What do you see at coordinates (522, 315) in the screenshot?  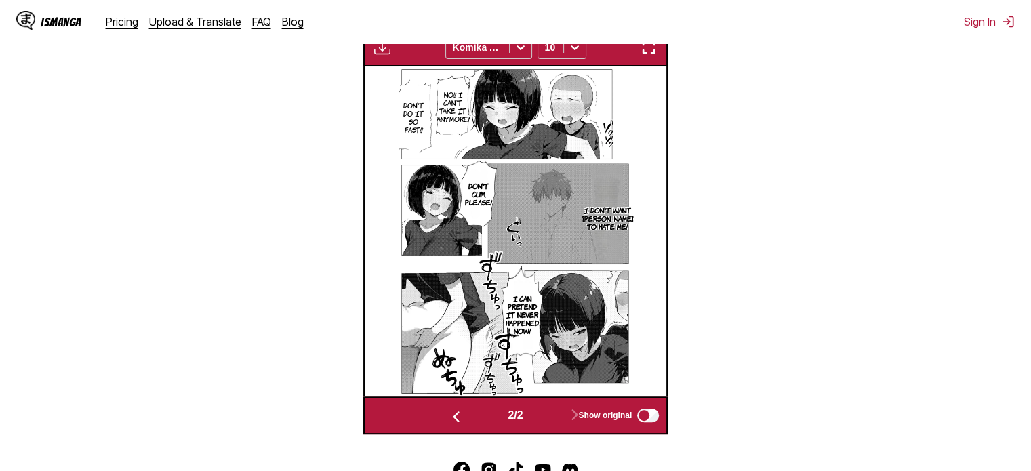 I see `p: I can pretend it never happened now!` at bounding box center [522, 315].